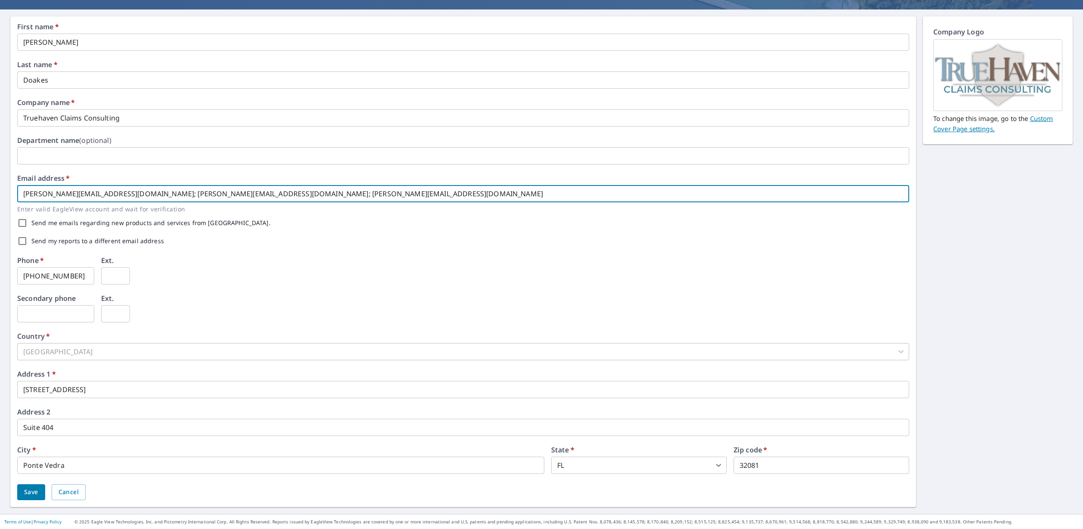 The width and height of the screenshot is (1083, 529). I want to click on label: First name, so click(38, 27).